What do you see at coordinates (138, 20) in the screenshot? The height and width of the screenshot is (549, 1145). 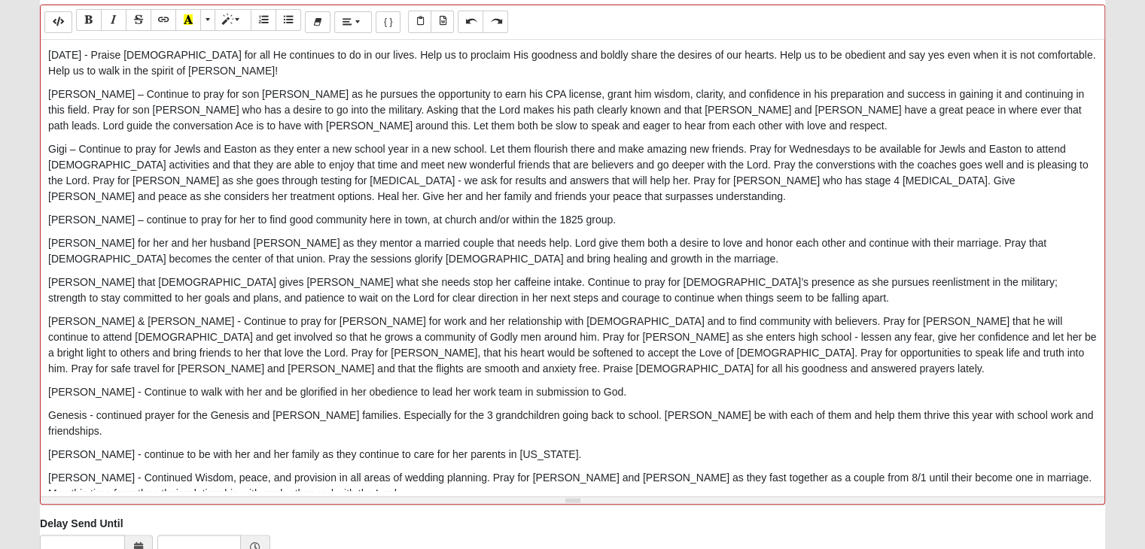 I see `button: Strikethrough (CTRL+SHIFT+S)` at bounding box center [138, 20].